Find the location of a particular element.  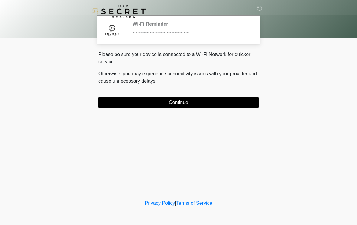

a: Terms of Service is located at coordinates (194, 203).